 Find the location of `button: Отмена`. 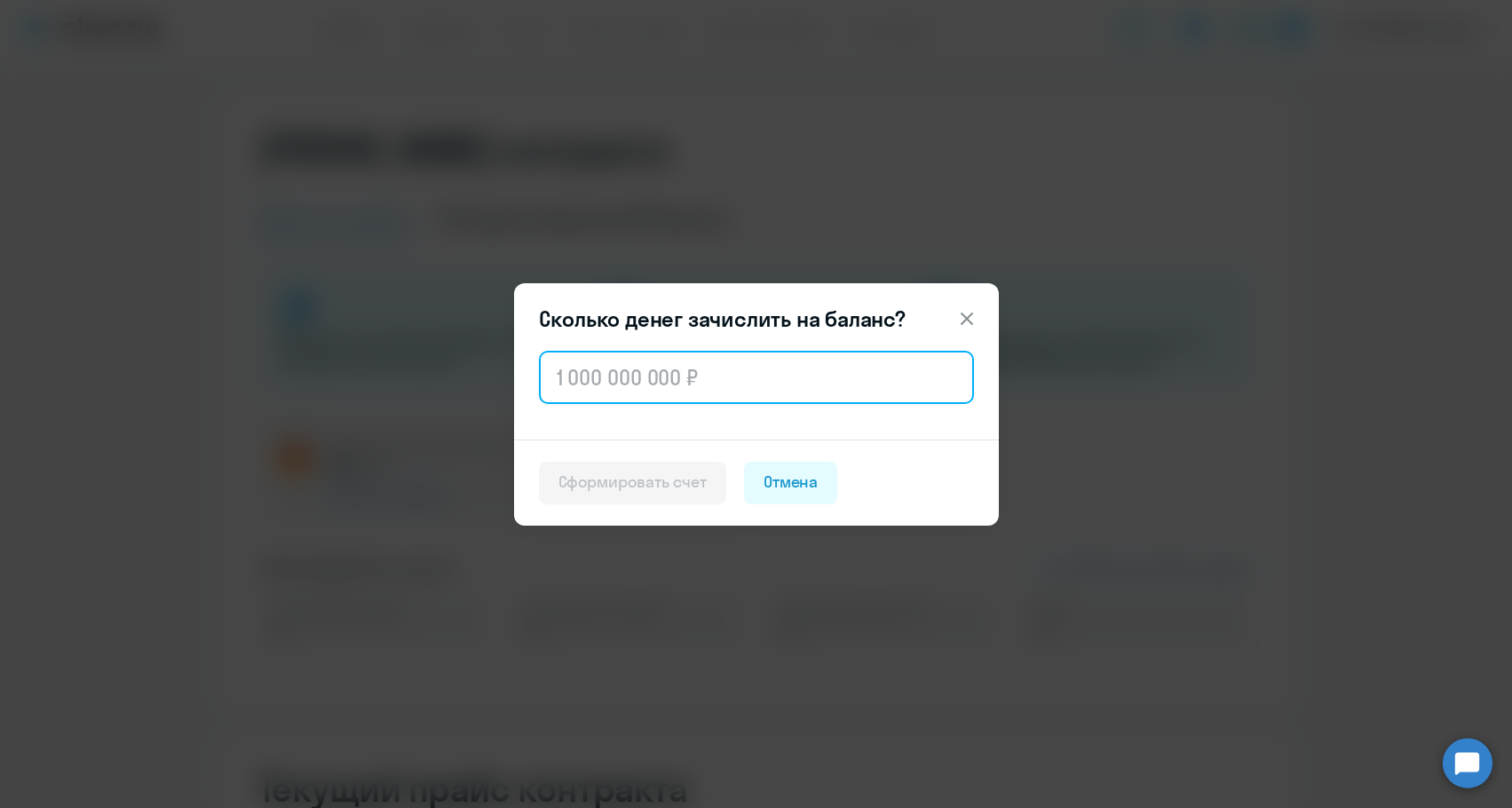

button: Отмена is located at coordinates (791, 483).